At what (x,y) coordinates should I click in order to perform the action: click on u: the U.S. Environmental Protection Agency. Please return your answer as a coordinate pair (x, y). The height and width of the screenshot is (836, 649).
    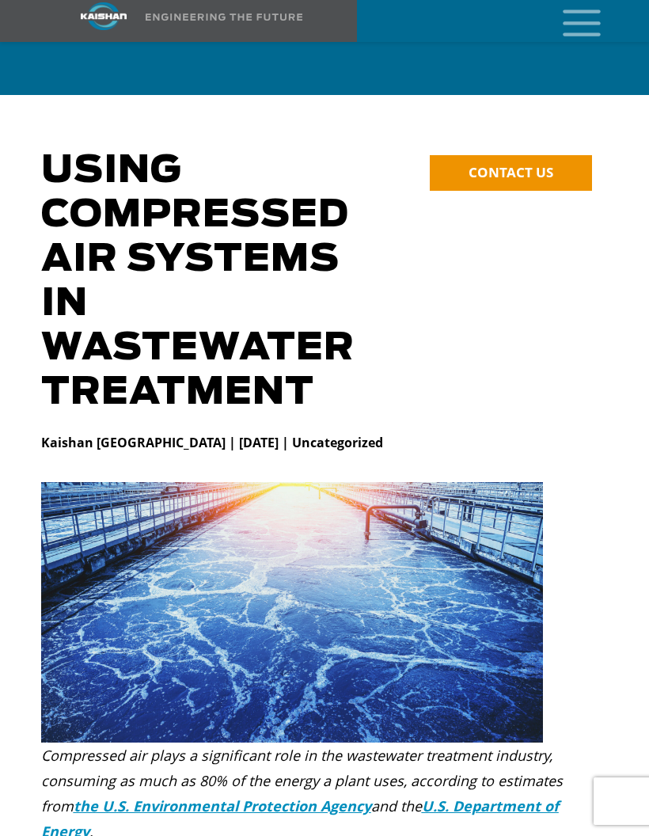
    Looking at the image, I should click on (223, 806).